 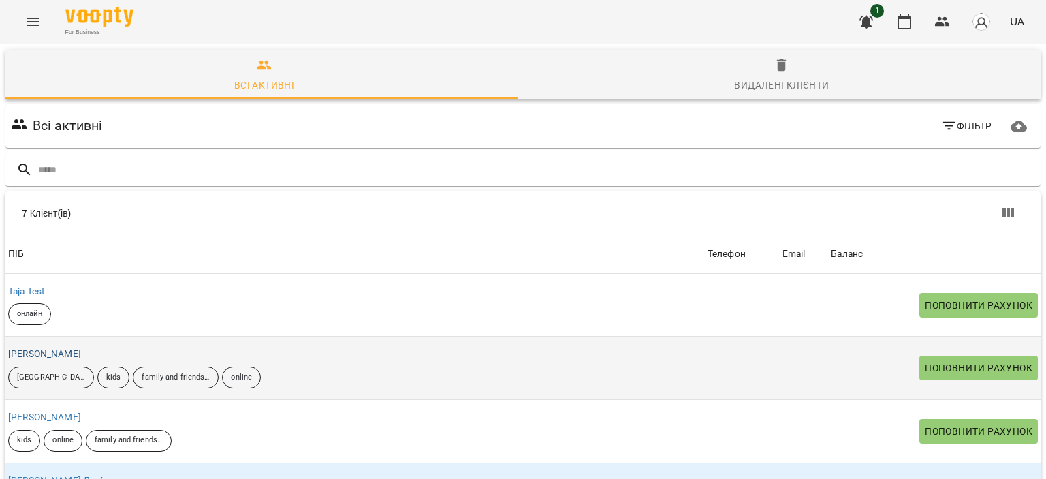 What do you see at coordinates (781, 85) in the screenshot?
I see `div: Видалені клієнти` at bounding box center [781, 85].